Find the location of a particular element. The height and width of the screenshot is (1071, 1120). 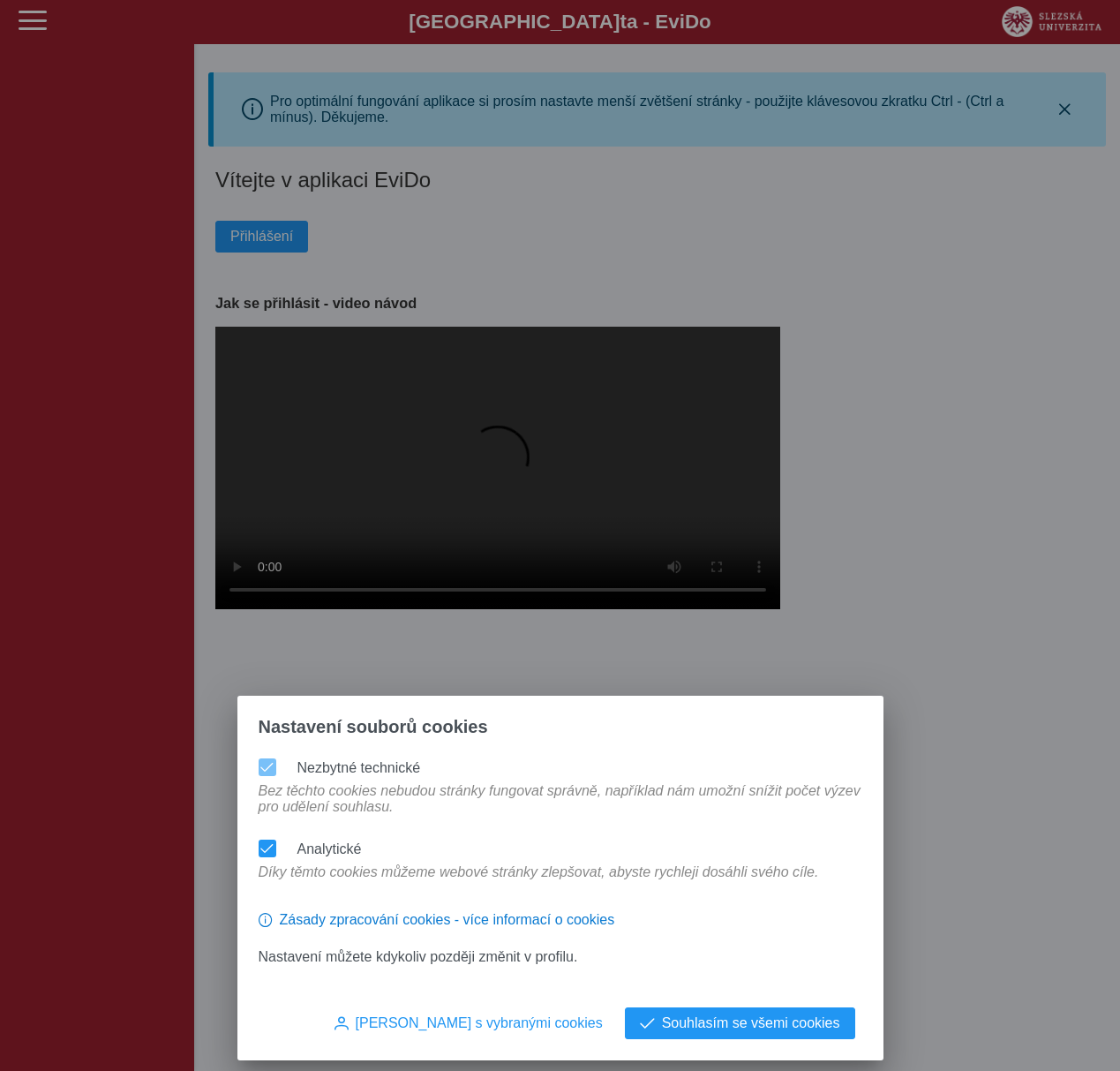

label: Analytické is located at coordinates (329, 848).